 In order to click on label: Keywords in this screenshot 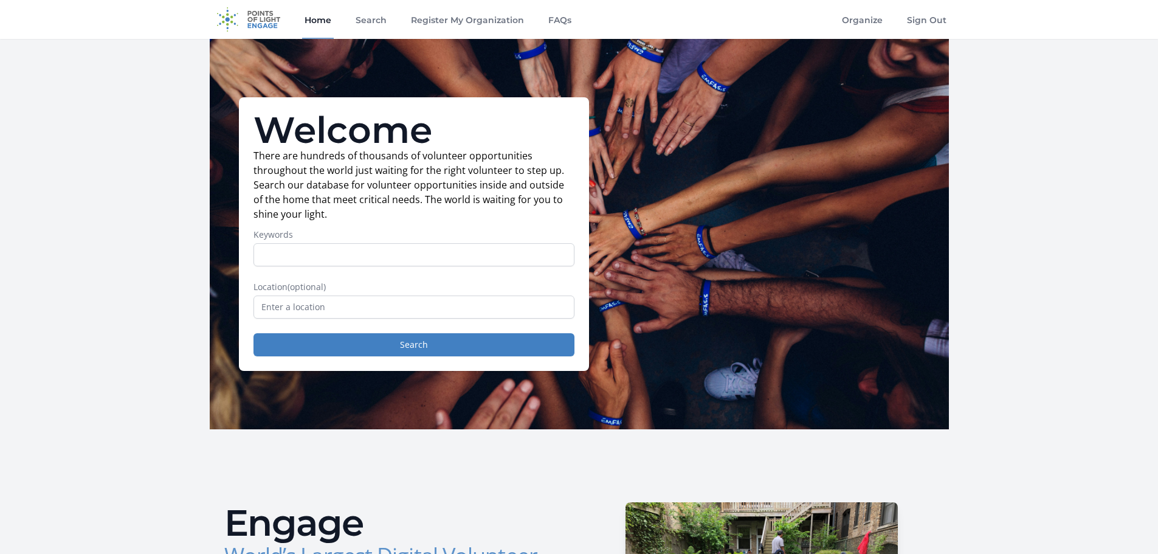, I will do `click(414, 235)`.